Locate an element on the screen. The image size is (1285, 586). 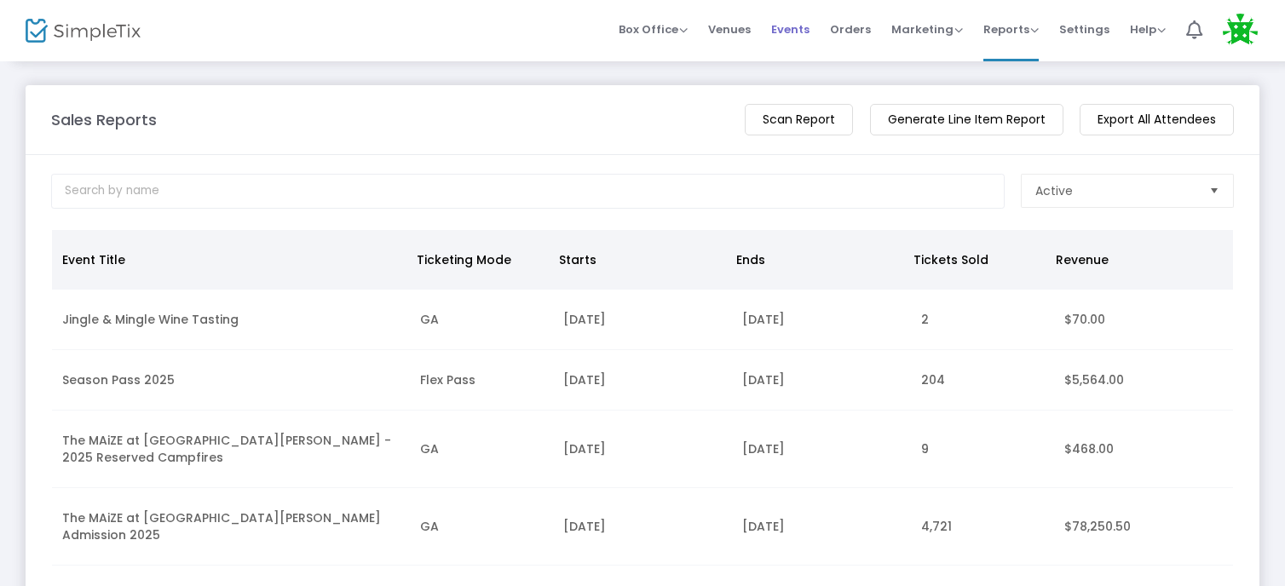
span: Help is located at coordinates (1148, 29).